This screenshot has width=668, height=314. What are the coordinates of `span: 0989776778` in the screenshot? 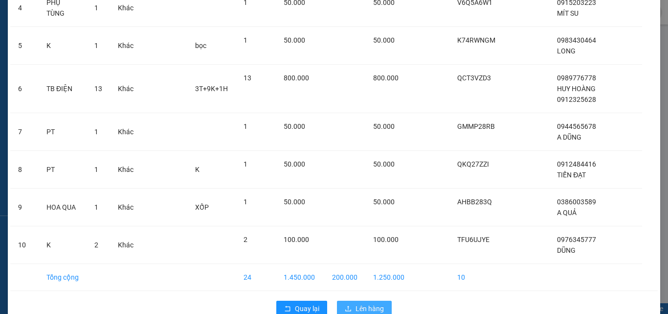 It's located at (577, 78).